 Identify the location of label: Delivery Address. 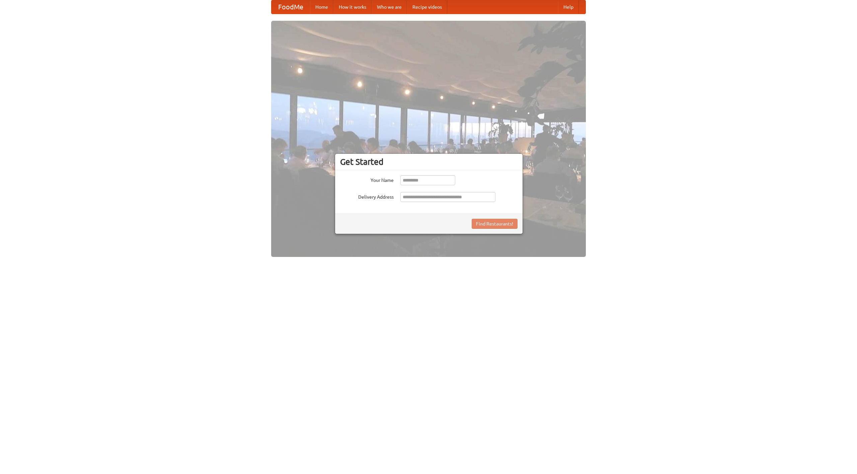
(367, 196).